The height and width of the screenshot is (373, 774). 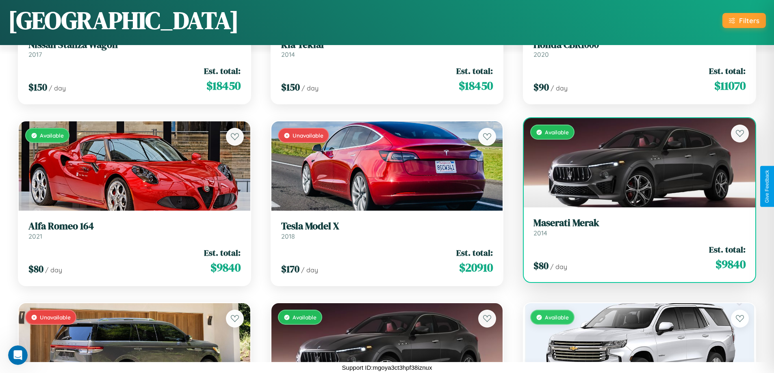 I want to click on span: $ 20910, so click(x=476, y=268).